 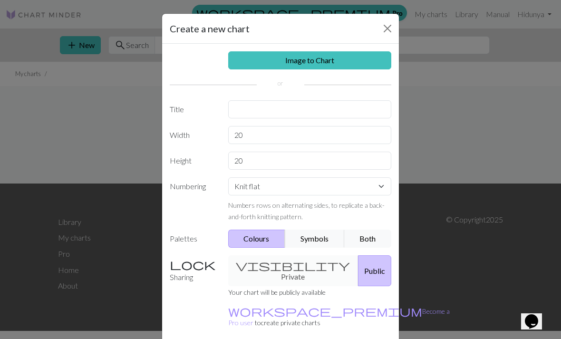 What do you see at coordinates (325, 311) in the screenshot?
I see `span: workspace_premium` at bounding box center [325, 311].